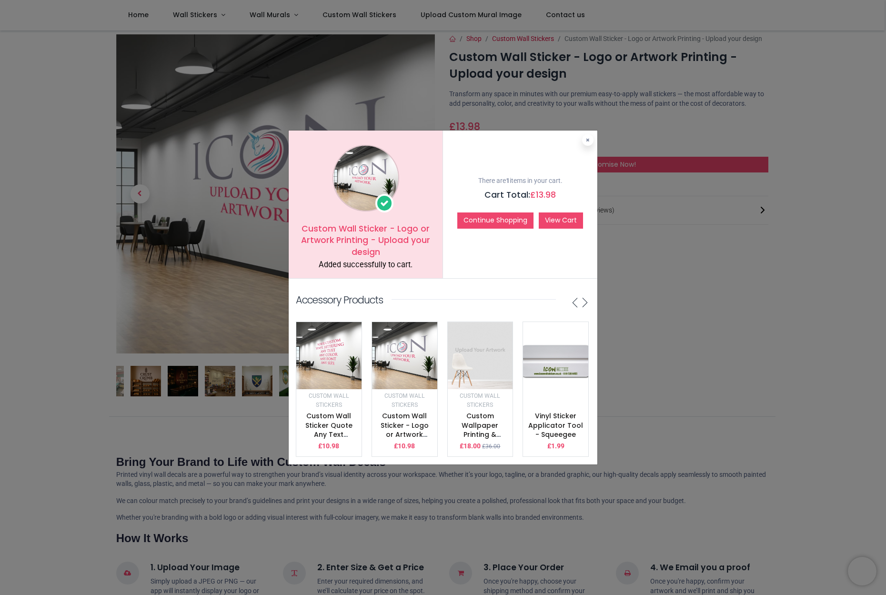 The height and width of the screenshot is (595, 886). What do you see at coordinates (404, 439) in the screenshot?
I see `a: Custom Wall Sticker - Logo or Artwork Printing - Upload your design` at bounding box center [404, 439].